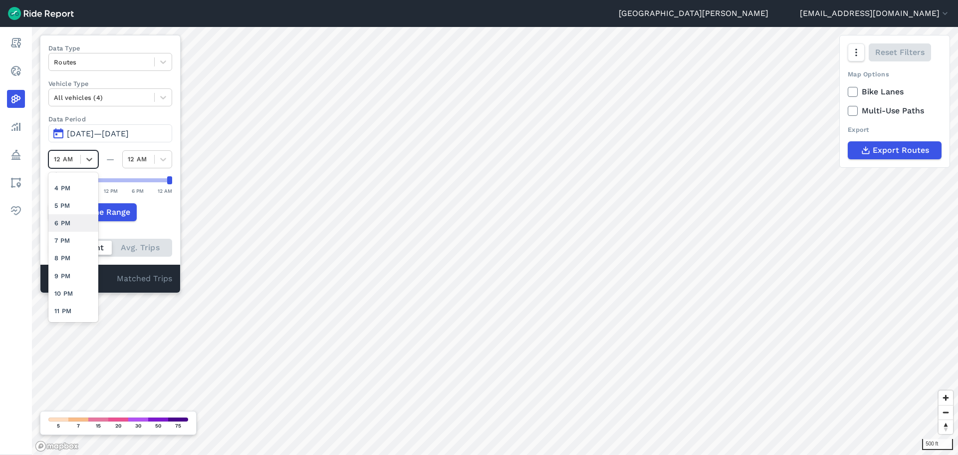  I want to click on a: Health, so click(16, 211).